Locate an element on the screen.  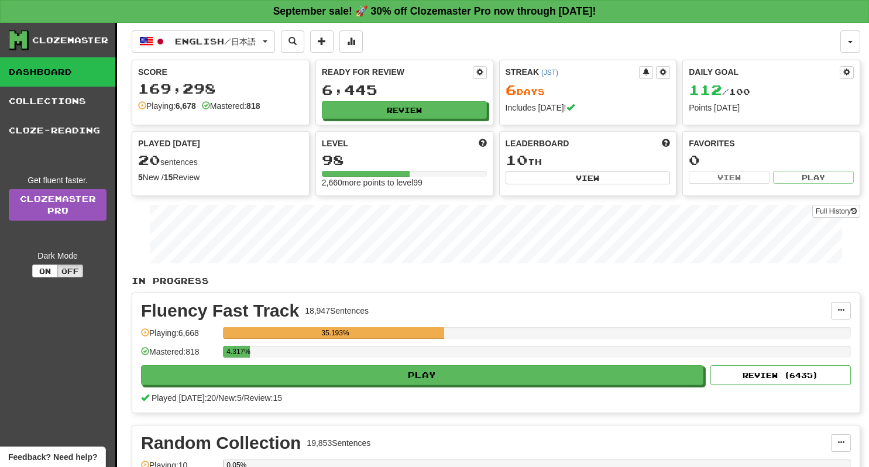
span: 6 is located at coordinates (511, 90).